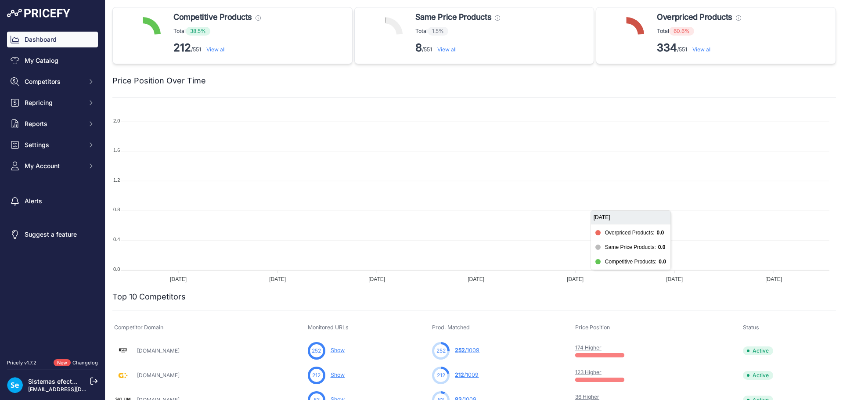 The image size is (843, 400). I want to click on span: Competitor Domain, so click(139, 327).